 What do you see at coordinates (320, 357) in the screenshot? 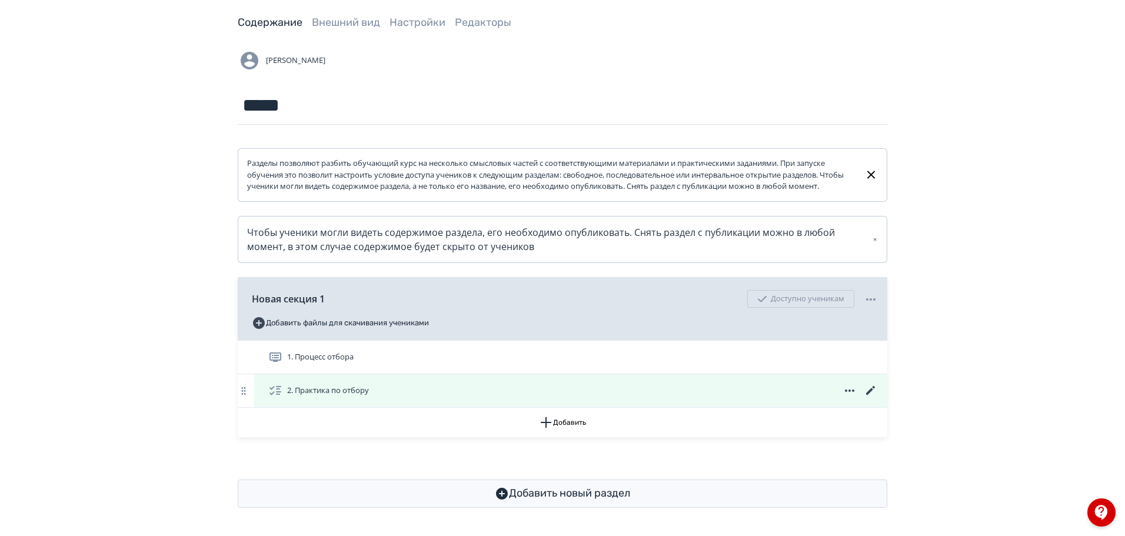
I see `span: 1. Процесс отбора` at bounding box center [320, 357].